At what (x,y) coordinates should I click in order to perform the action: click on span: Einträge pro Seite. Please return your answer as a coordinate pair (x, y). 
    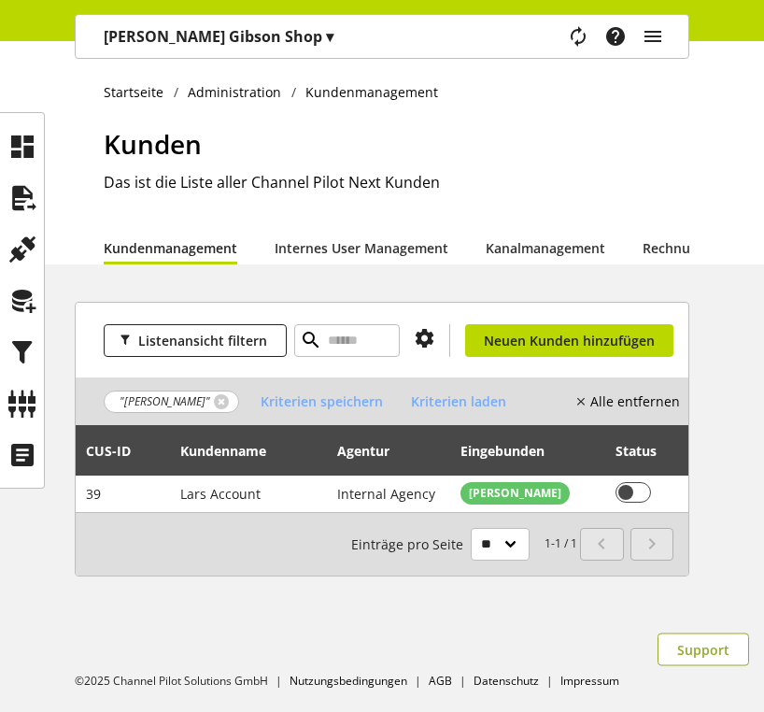
    Looking at the image, I should click on (411, 544).